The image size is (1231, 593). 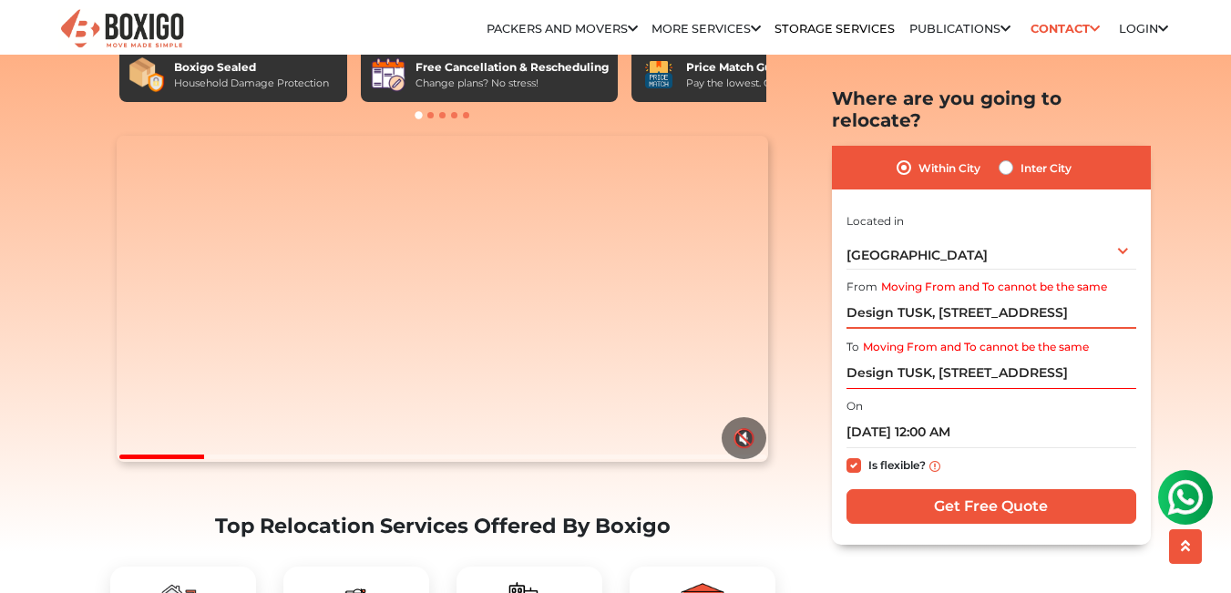 I want to click on img: Boxigo Sealed, so click(x=147, y=75).